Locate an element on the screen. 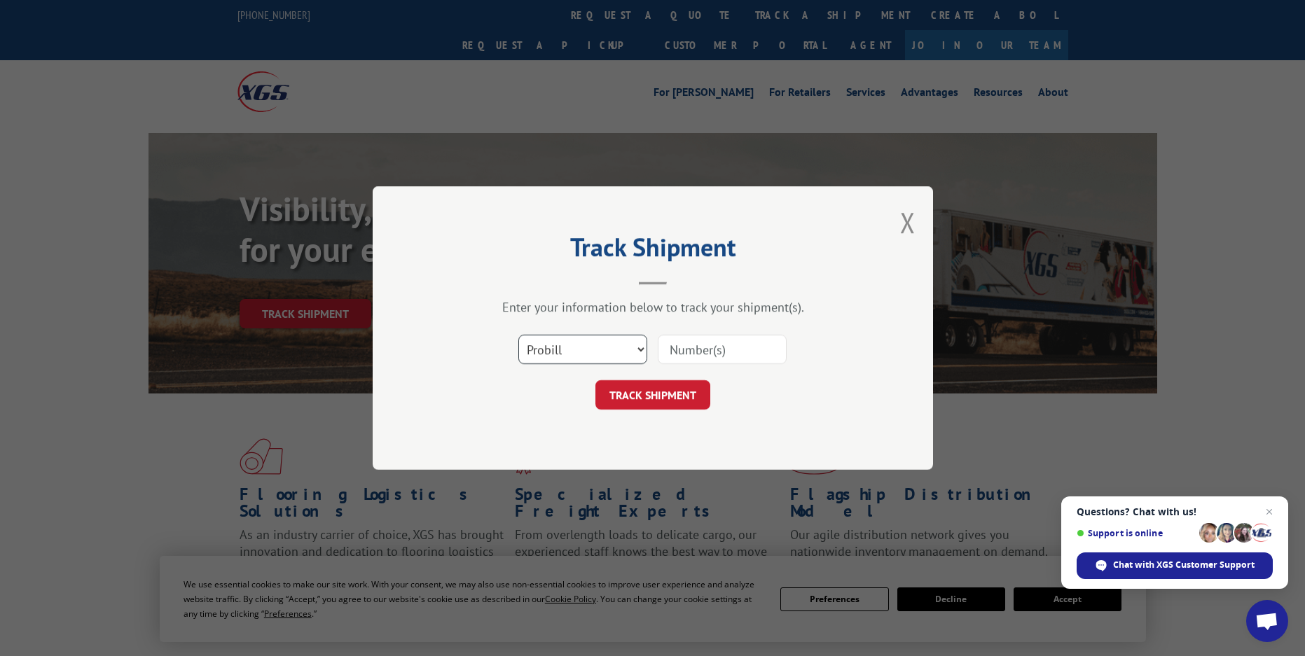 The width and height of the screenshot is (1305, 656). h2: Track Shipment is located at coordinates (653, 251).